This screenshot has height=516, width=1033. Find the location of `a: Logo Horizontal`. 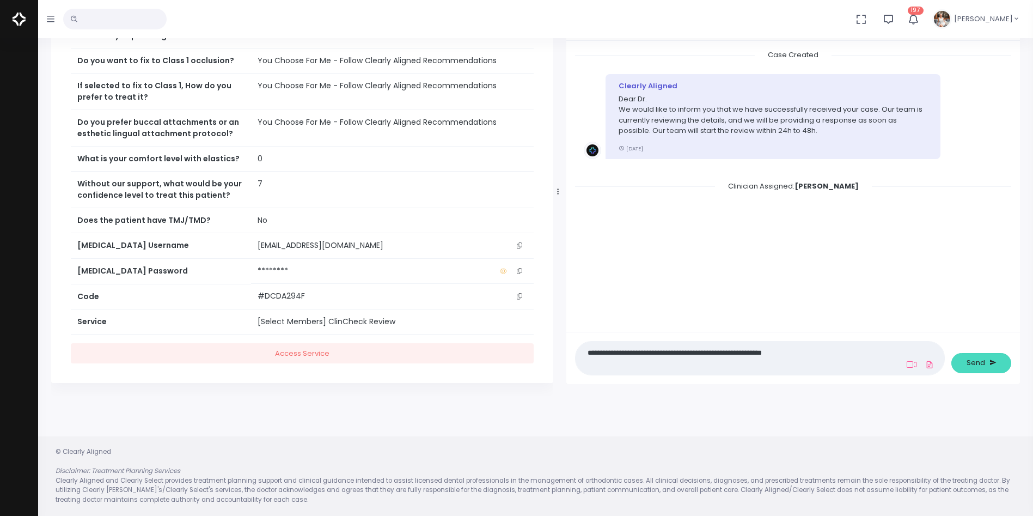

a: Logo Horizontal is located at coordinates (19, 19).